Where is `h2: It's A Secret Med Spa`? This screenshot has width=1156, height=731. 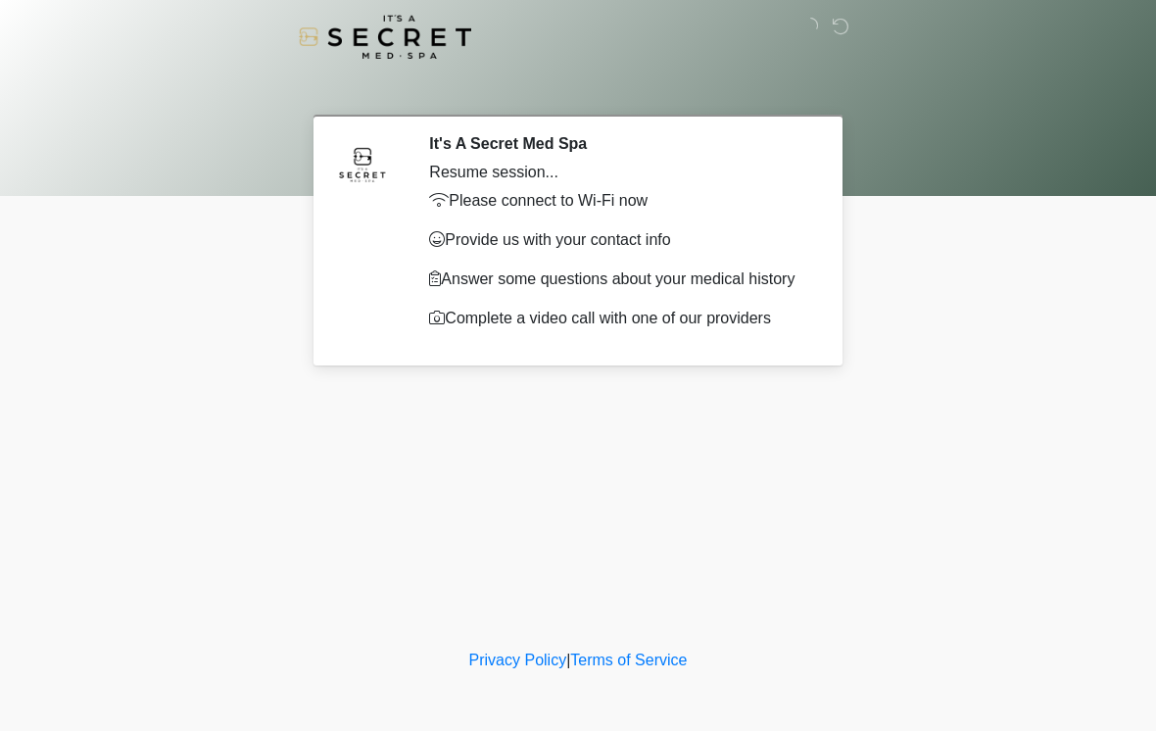 h2: It's A Secret Med Spa is located at coordinates (618, 143).